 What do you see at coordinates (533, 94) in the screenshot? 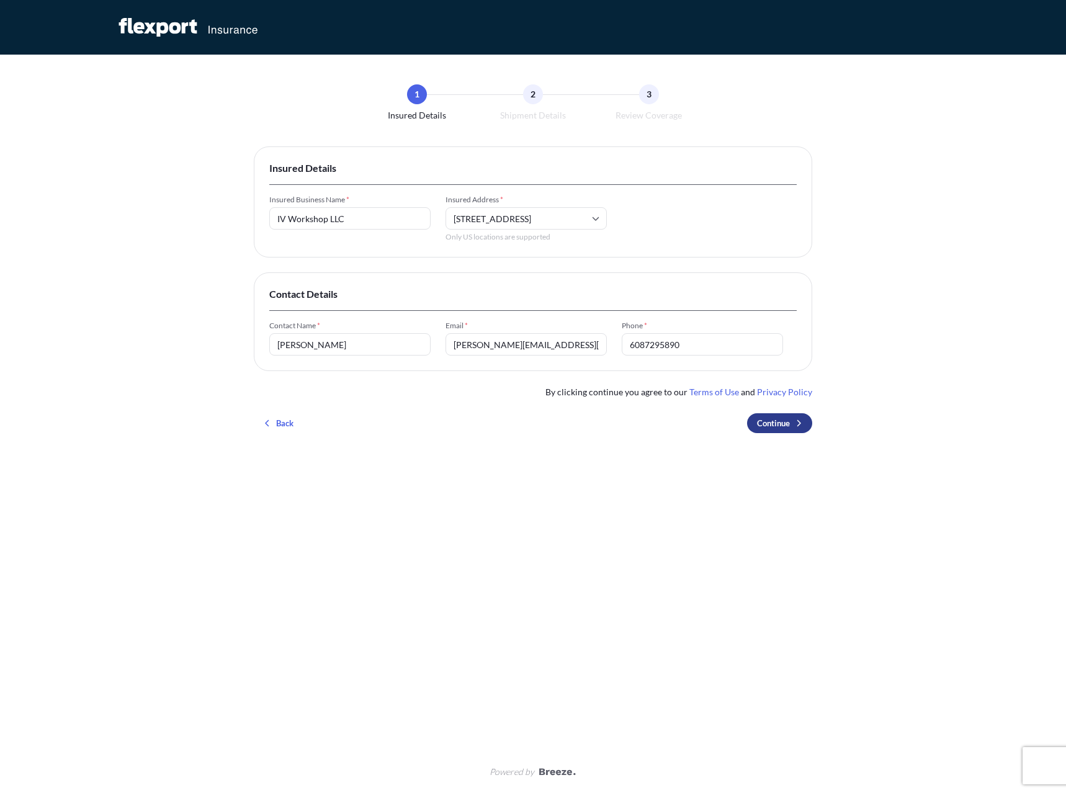
I see `span: 2` at bounding box center [533, 94].